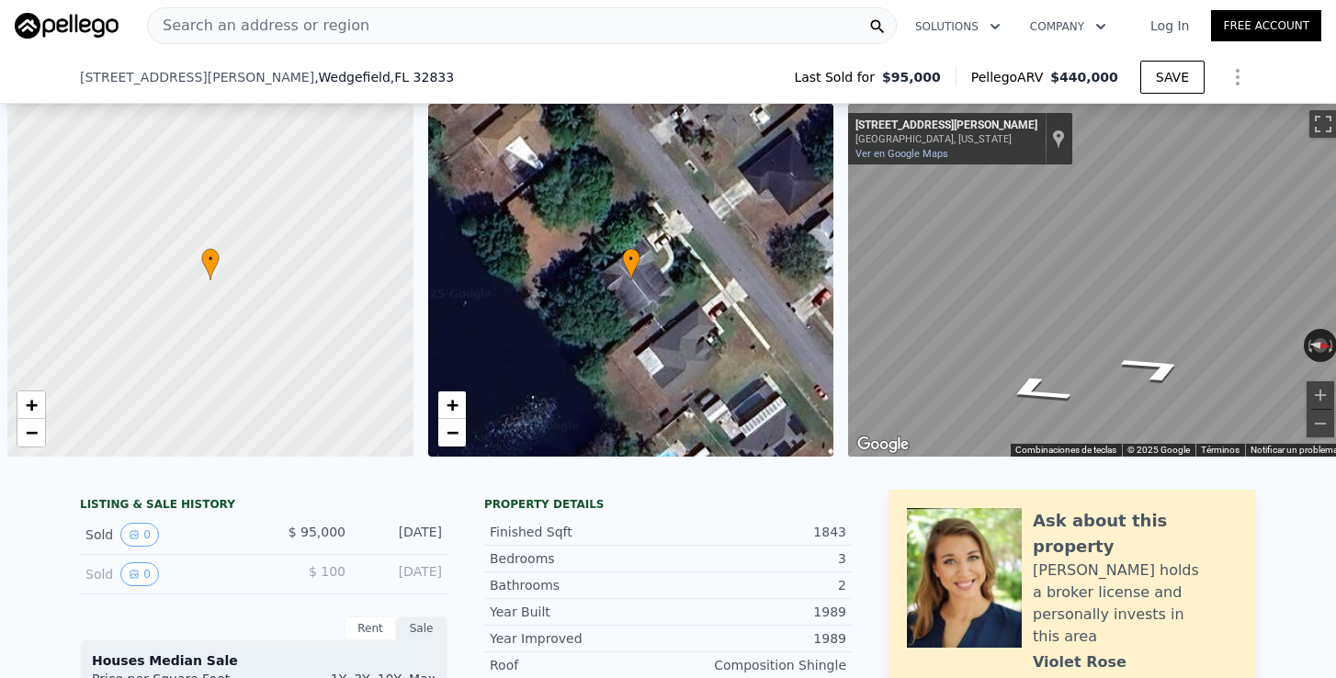 Image resolution: width=1336 pixels, height=678 pixels. I want to click on div: Year Improved, so click(579, 639).